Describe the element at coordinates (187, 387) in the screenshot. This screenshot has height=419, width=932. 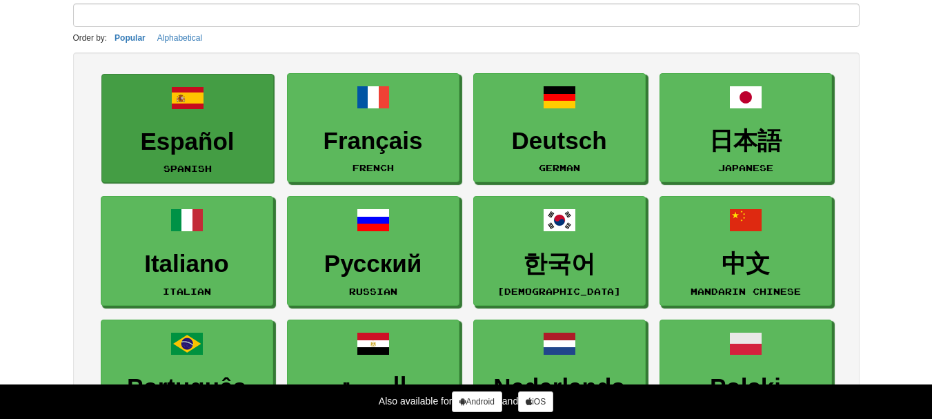
I see `h3: Português` at that location.